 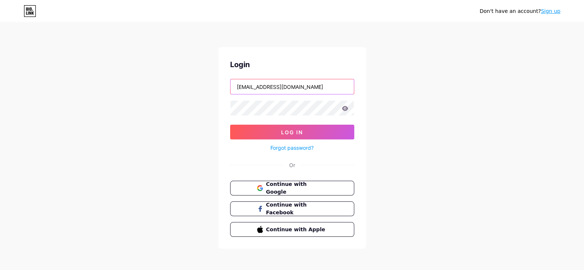 What do you see at coordinates (296, 188) in the screenshot?
I see `span: Continue with Google` at bounding box center [296, 188].